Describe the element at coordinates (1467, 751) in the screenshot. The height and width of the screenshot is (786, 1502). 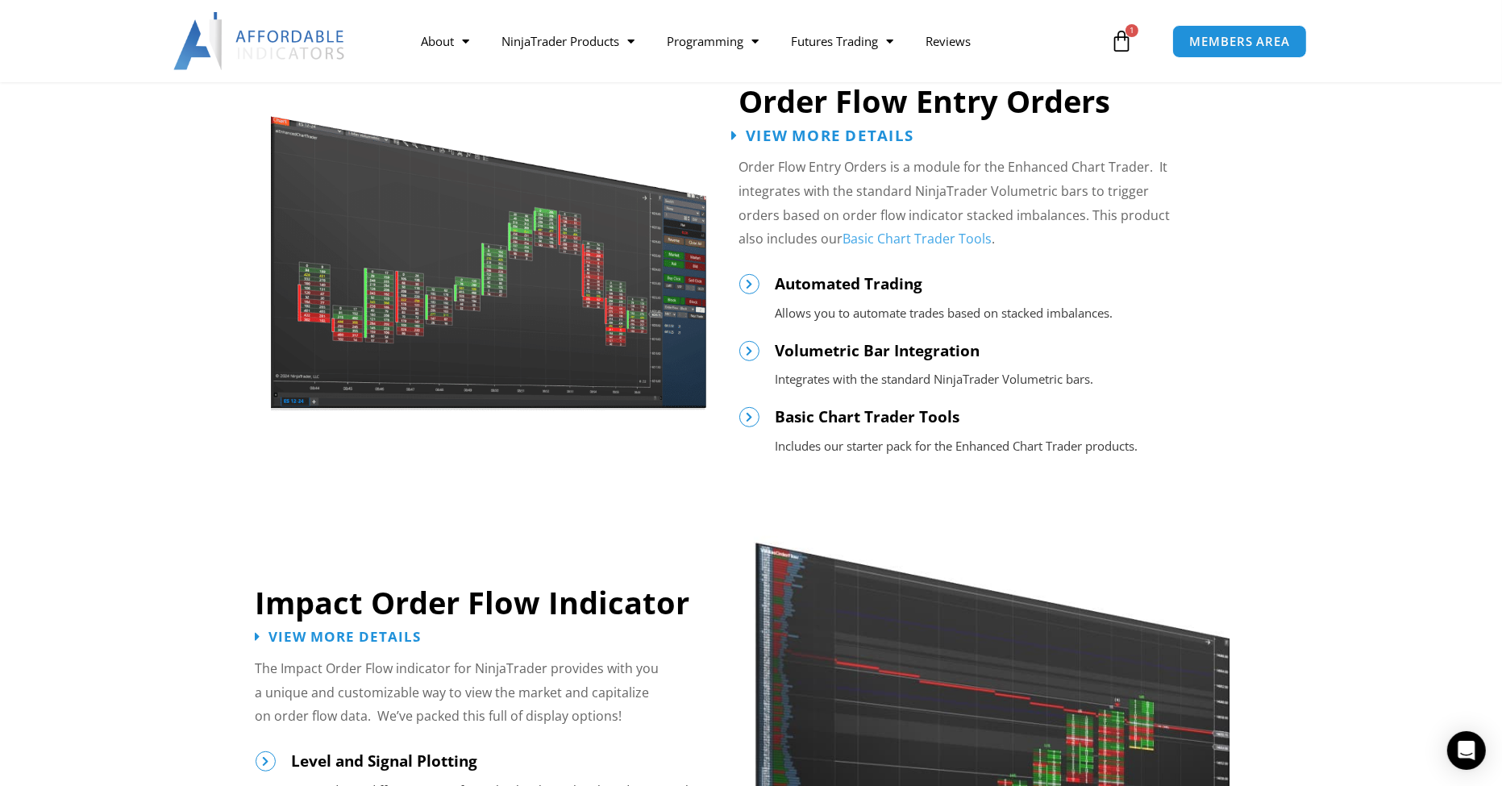
I see `div: Open Intercom Messenger` at that location.